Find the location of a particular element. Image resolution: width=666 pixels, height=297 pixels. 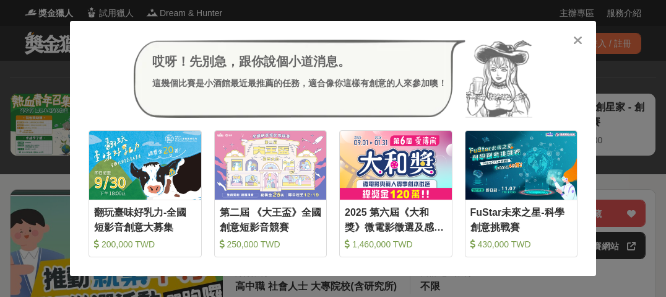

div: 430,000 TWD is located at coordinates (521, 244).